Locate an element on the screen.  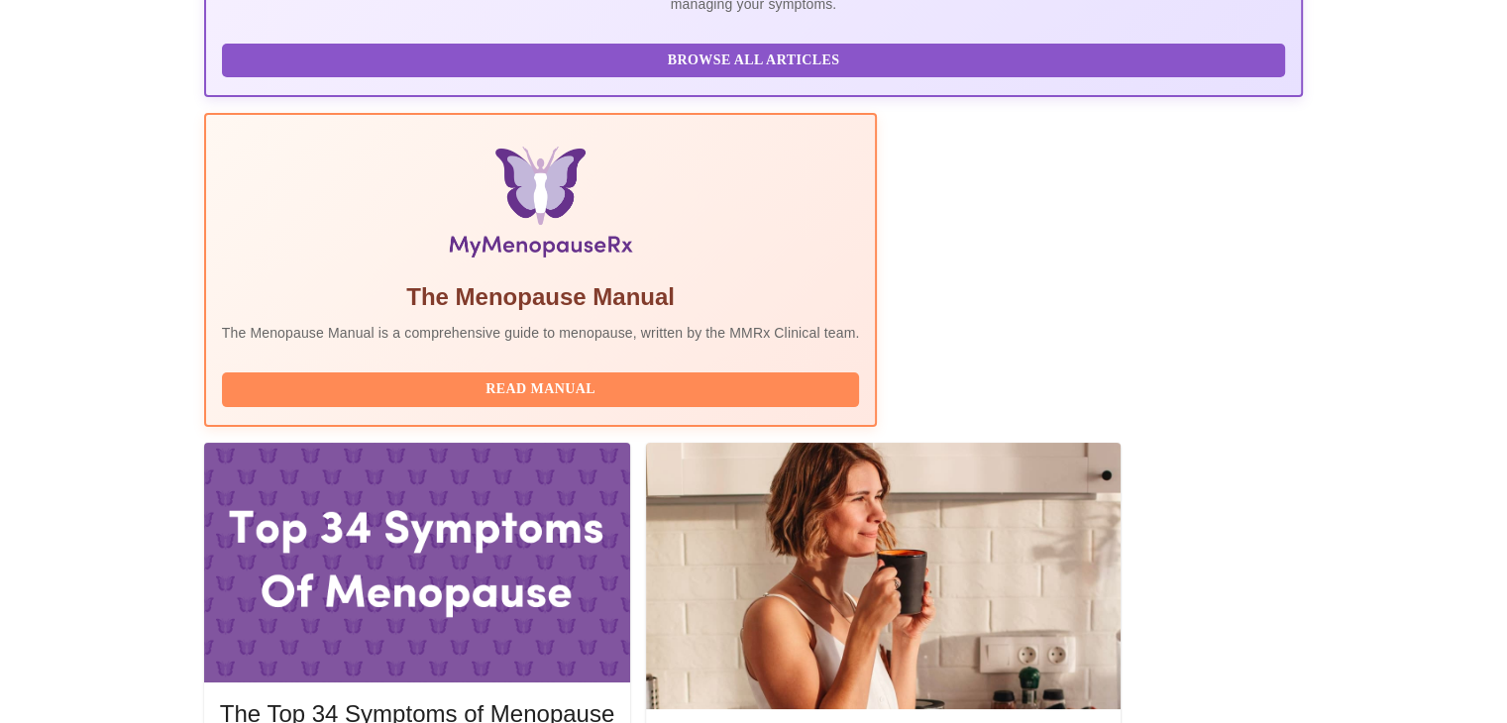
p: The Menopause Manual is a comprehensive guide to menopause, written by the MMRx Clinical team. is located at coordinates (541, 333).